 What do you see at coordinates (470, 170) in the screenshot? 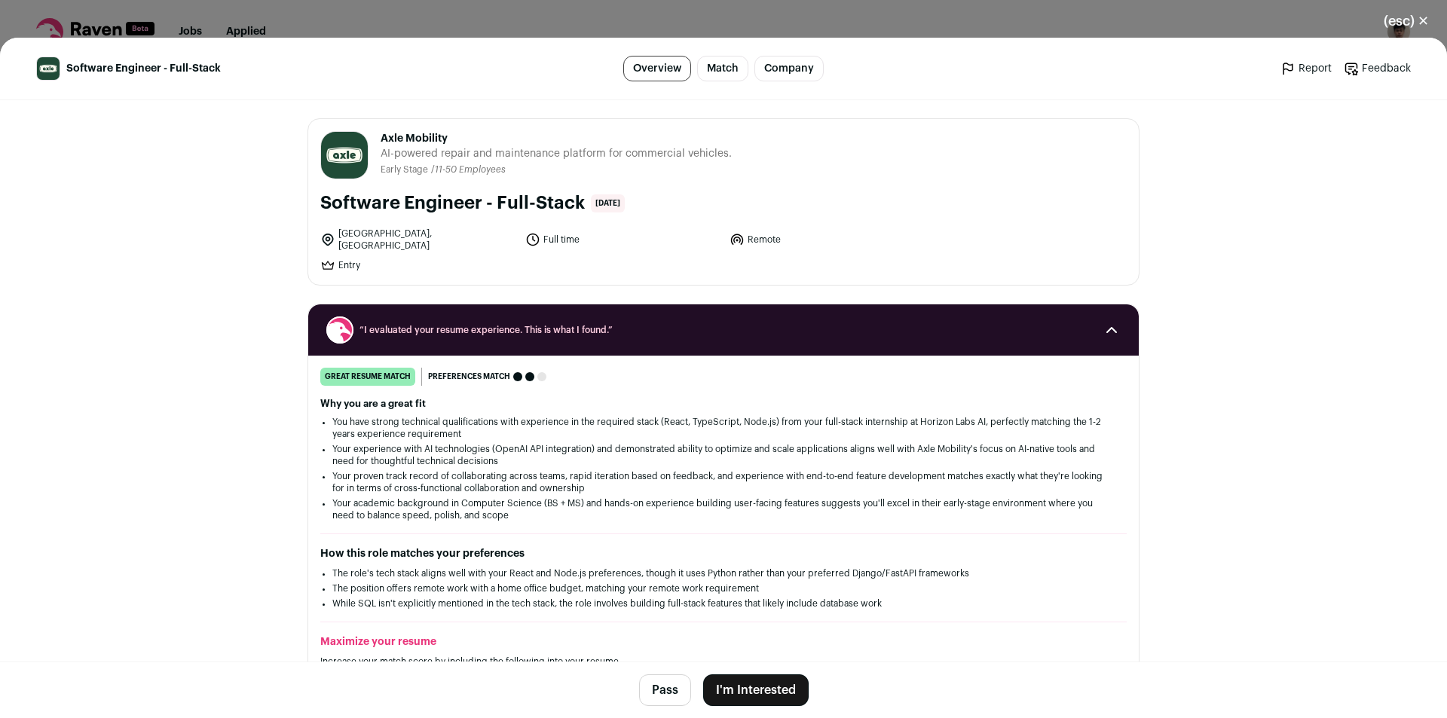
I see `span: 11-50 Employees` at bounding box center [470, 170].